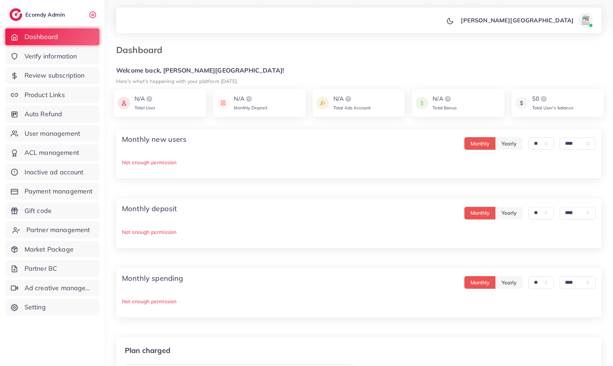 The image size is (613, 366). Describe the element at coordinates (35, 307) in the screenshot. I see `span: Setting` at that location.